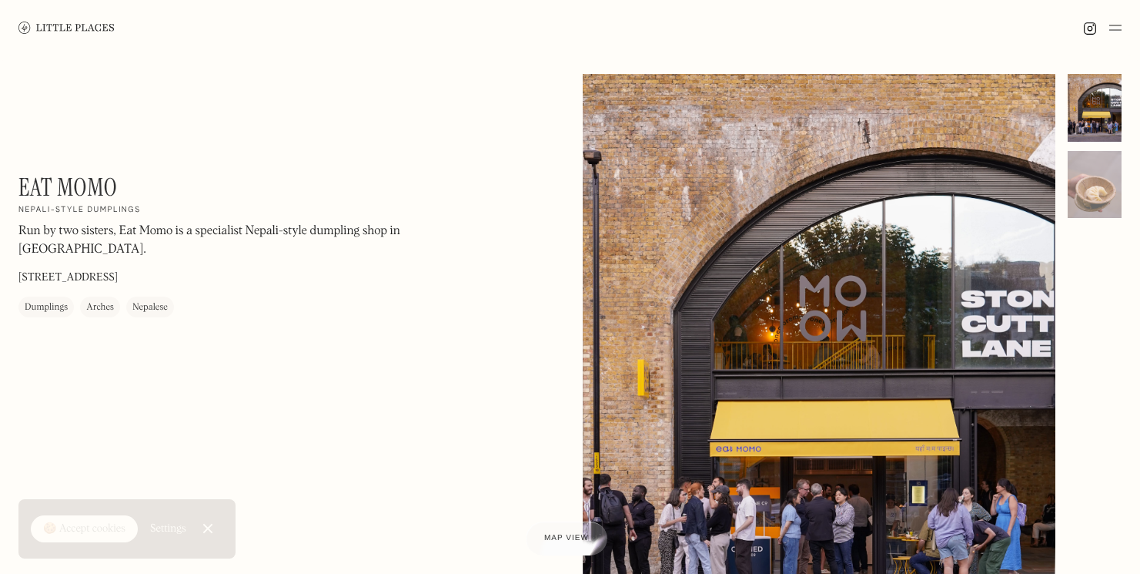 The image size is (1140, 574). Describe the element at coordinates (208, 528) in the screenshot. I see `a: Close Cookie Popup` at that location.